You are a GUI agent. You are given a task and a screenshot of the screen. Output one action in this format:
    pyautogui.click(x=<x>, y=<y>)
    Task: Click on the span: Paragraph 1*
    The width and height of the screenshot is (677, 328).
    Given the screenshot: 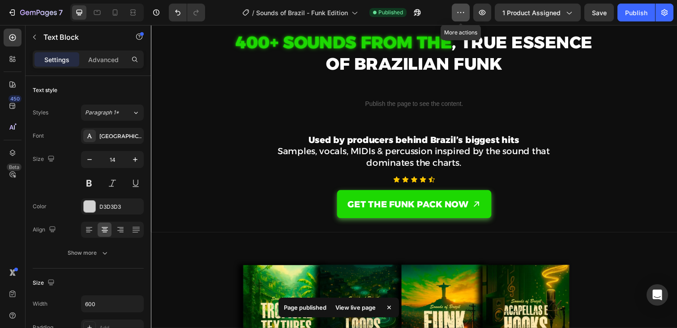 What is the action you would take?
    pyautogui.click(x=102, y=113)
    